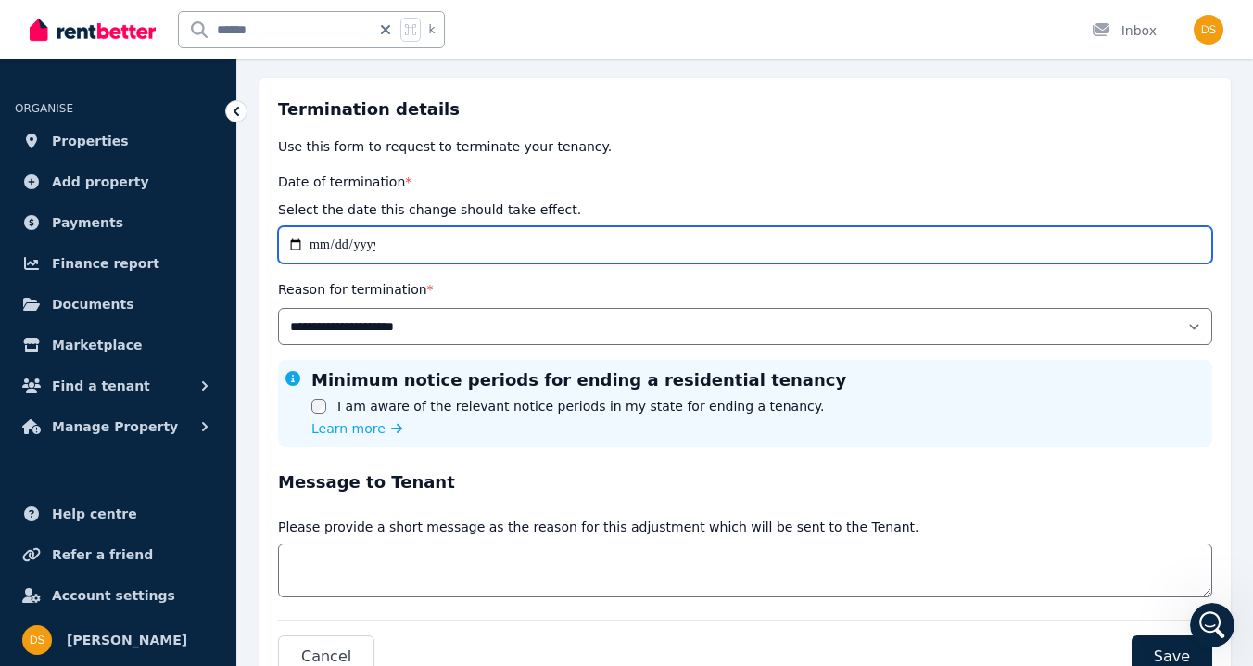 This screenshot has width=1253, height=666. Describe the element at coordinates (90, 141) in the screenshot. I see `span: Properties` at that location.